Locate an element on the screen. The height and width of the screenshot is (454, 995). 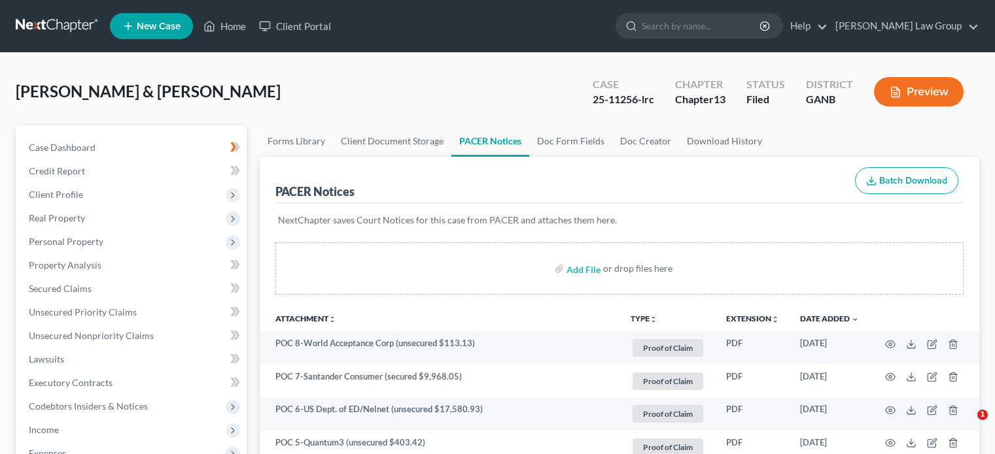
td: POC 6-US Dept. of ED/Nelnet (unsecured $17,580.93) is located at coordinates (439, 414).